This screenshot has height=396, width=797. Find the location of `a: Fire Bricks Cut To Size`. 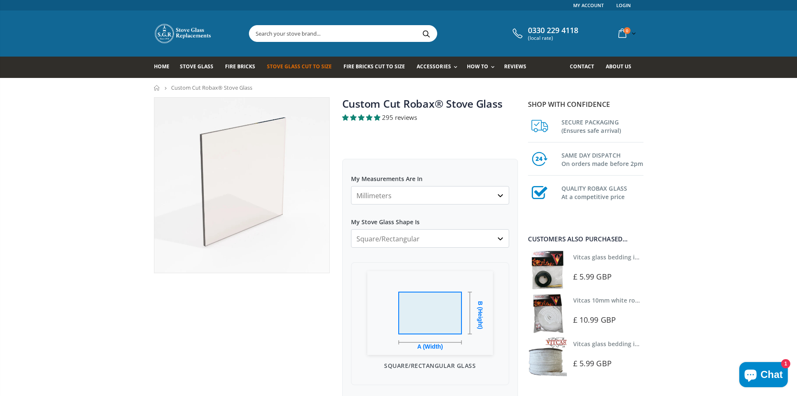

a: Fire Bricks Cut To Size is located at coordinates (378, 67).